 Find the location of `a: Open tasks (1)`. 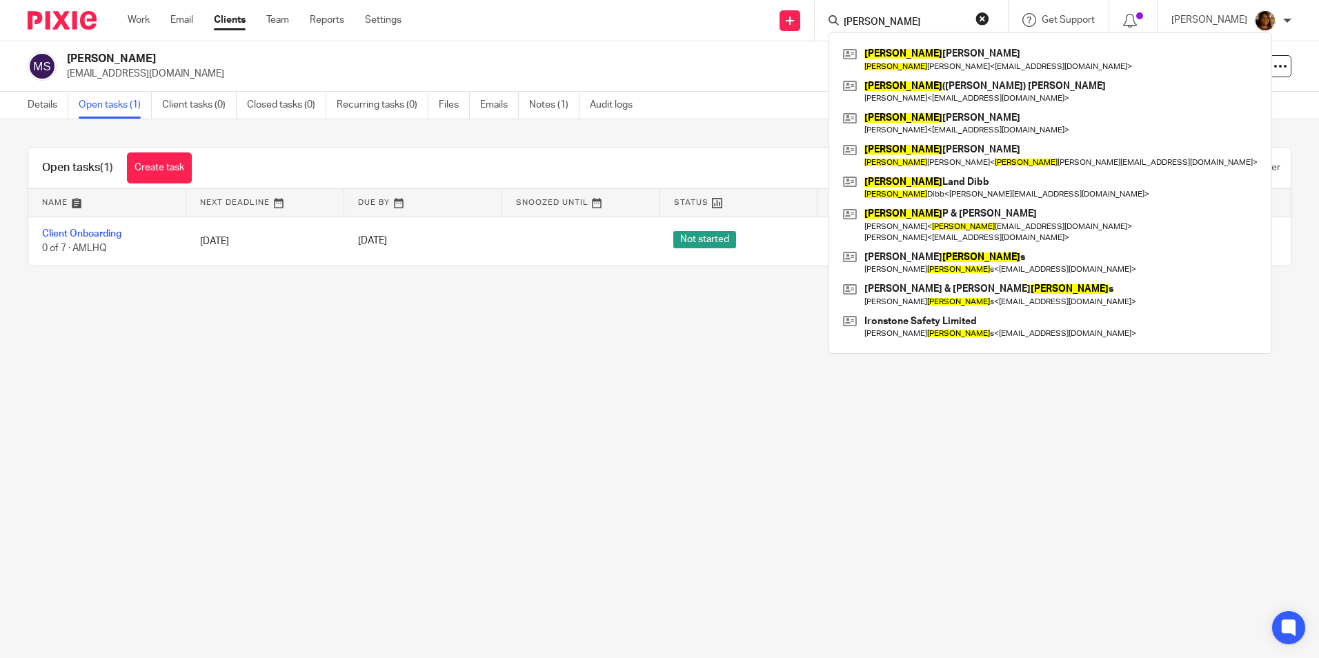

a: Open tasks (1) is located at coordinates (115, 105).